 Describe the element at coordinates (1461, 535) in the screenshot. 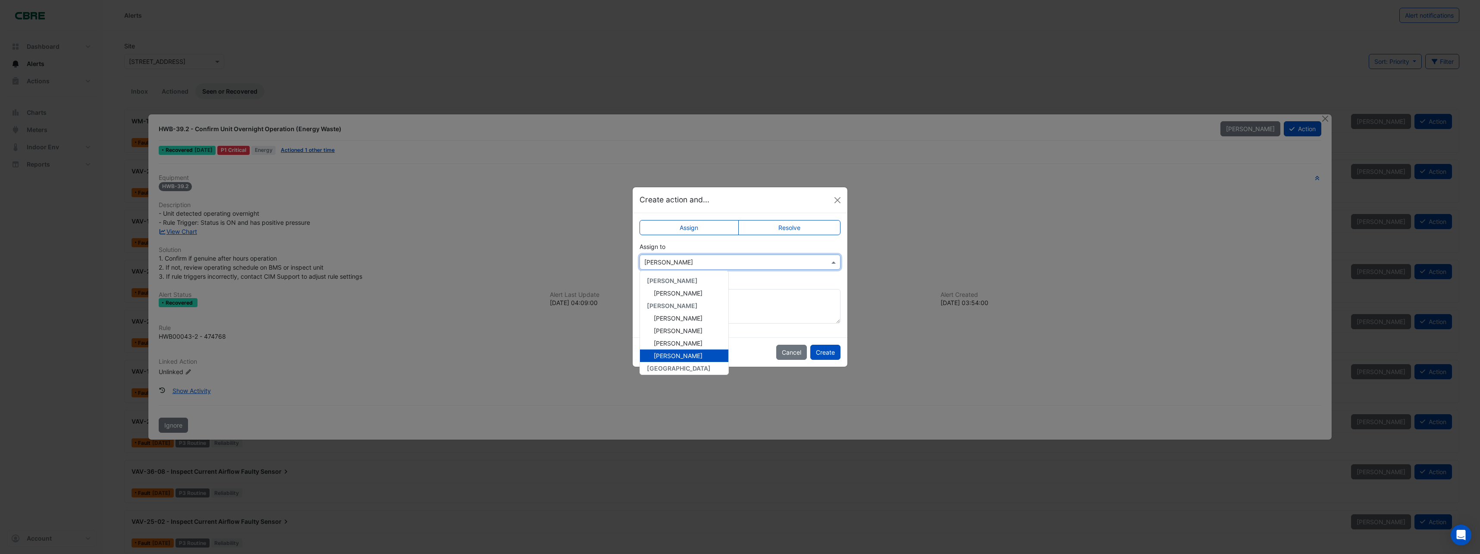

I see `div: Open Intercom Messenger` at that location.